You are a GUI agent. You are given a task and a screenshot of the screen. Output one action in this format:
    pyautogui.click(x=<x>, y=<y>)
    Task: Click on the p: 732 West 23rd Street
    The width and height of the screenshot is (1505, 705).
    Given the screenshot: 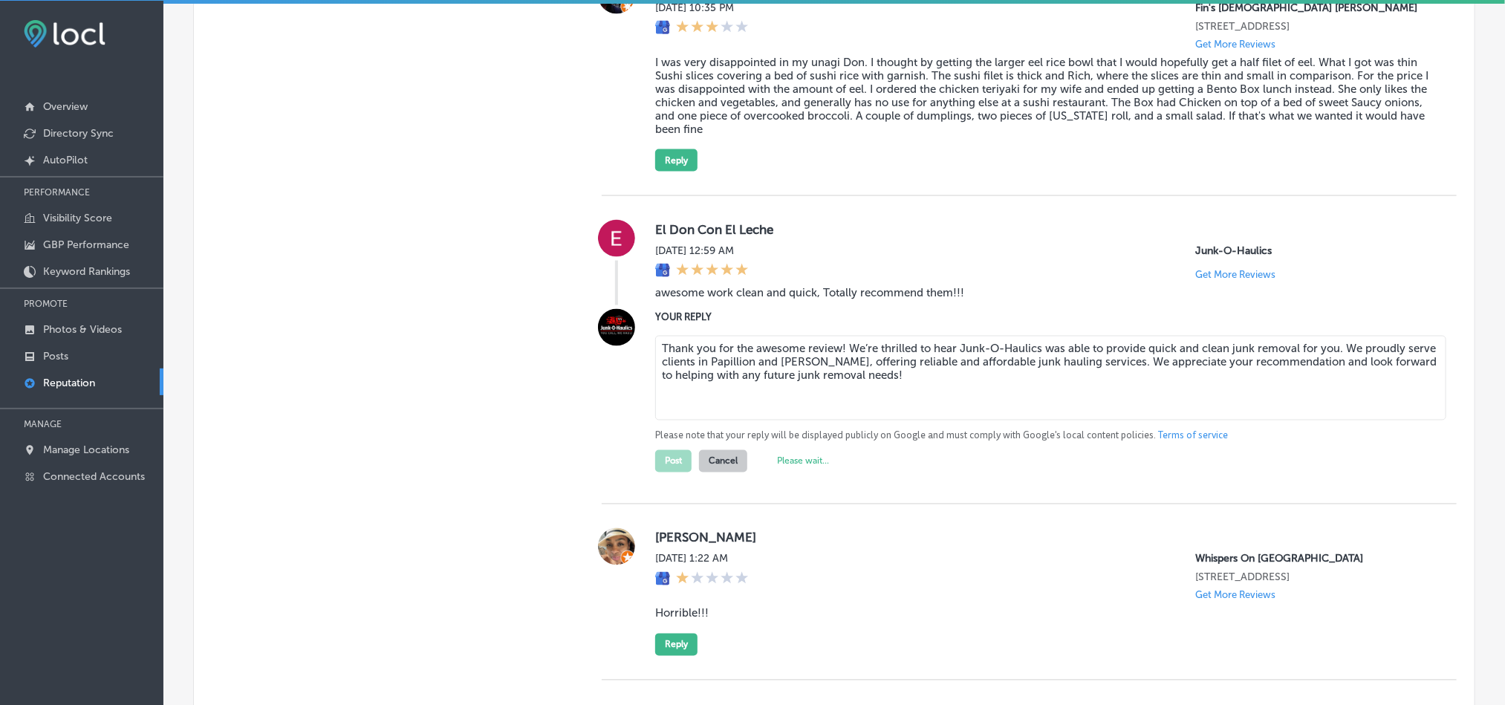 What is the action you would take?
    pyautogui.click(x=1314, y=26)
    